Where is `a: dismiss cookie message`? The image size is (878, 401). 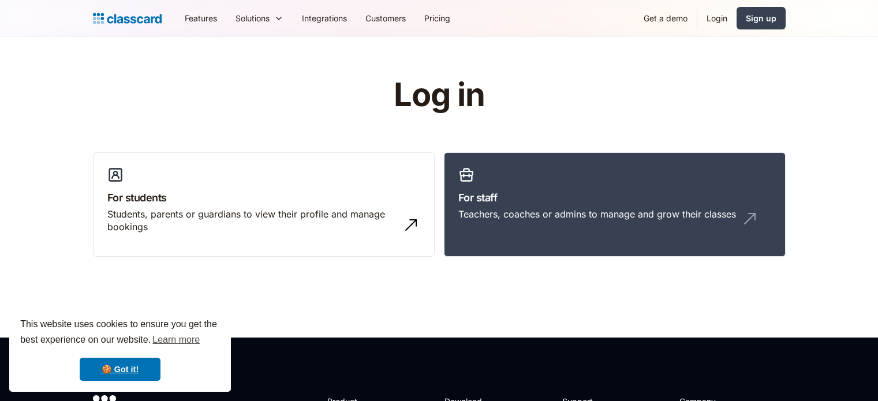
a: dismiss cookie message is located at coordinates (120, 369).